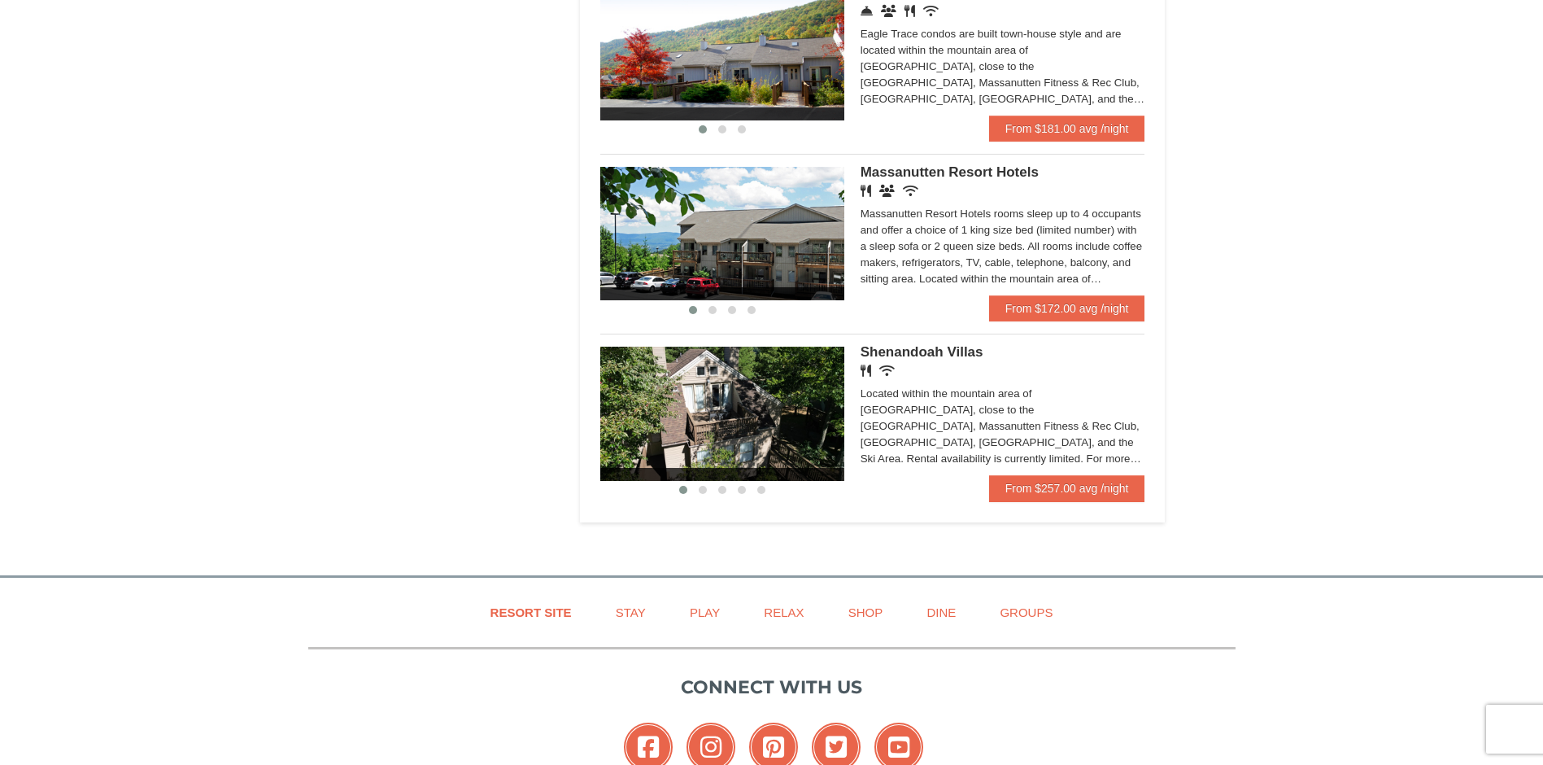  What do you see at coordinates (941, 612) in the screenshot?
I see `a: Dine` at bounding box center [941, 612].